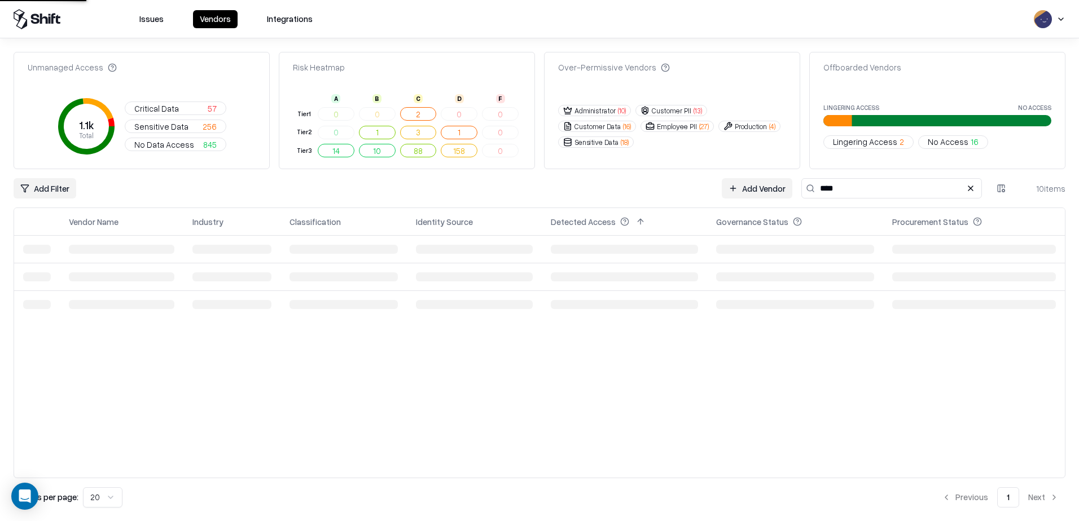 The width and height of the screenshot is (1079, 521). What do you see at coordinates (175, 108) in the screenshot?
I see `button: Critical Data57` at bounding box center [175, 108].